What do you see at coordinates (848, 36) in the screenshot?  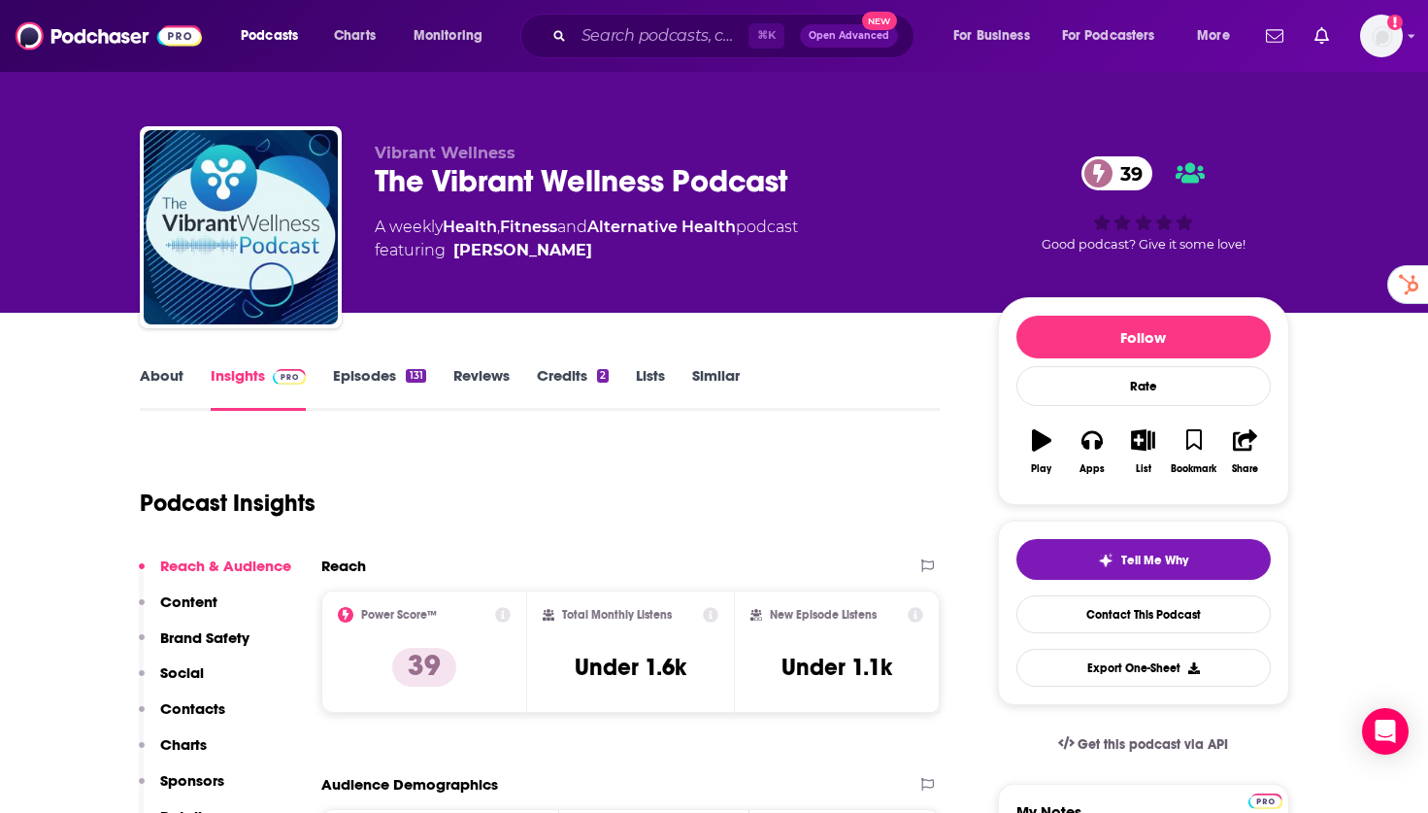 I see `span: Open Advanced` at bounding box center [848, 36].